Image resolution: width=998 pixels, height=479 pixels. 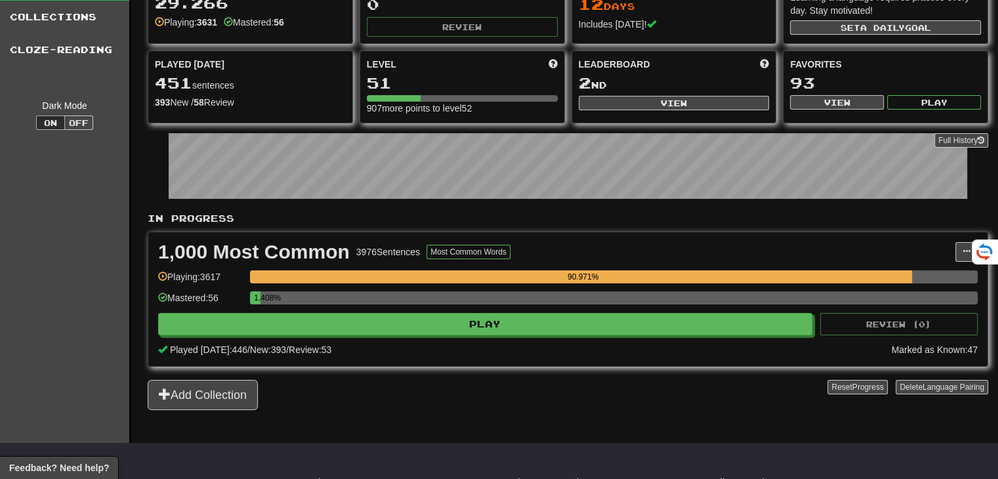 I want to click on span: Language Pairing, so click(x=954, y=387).